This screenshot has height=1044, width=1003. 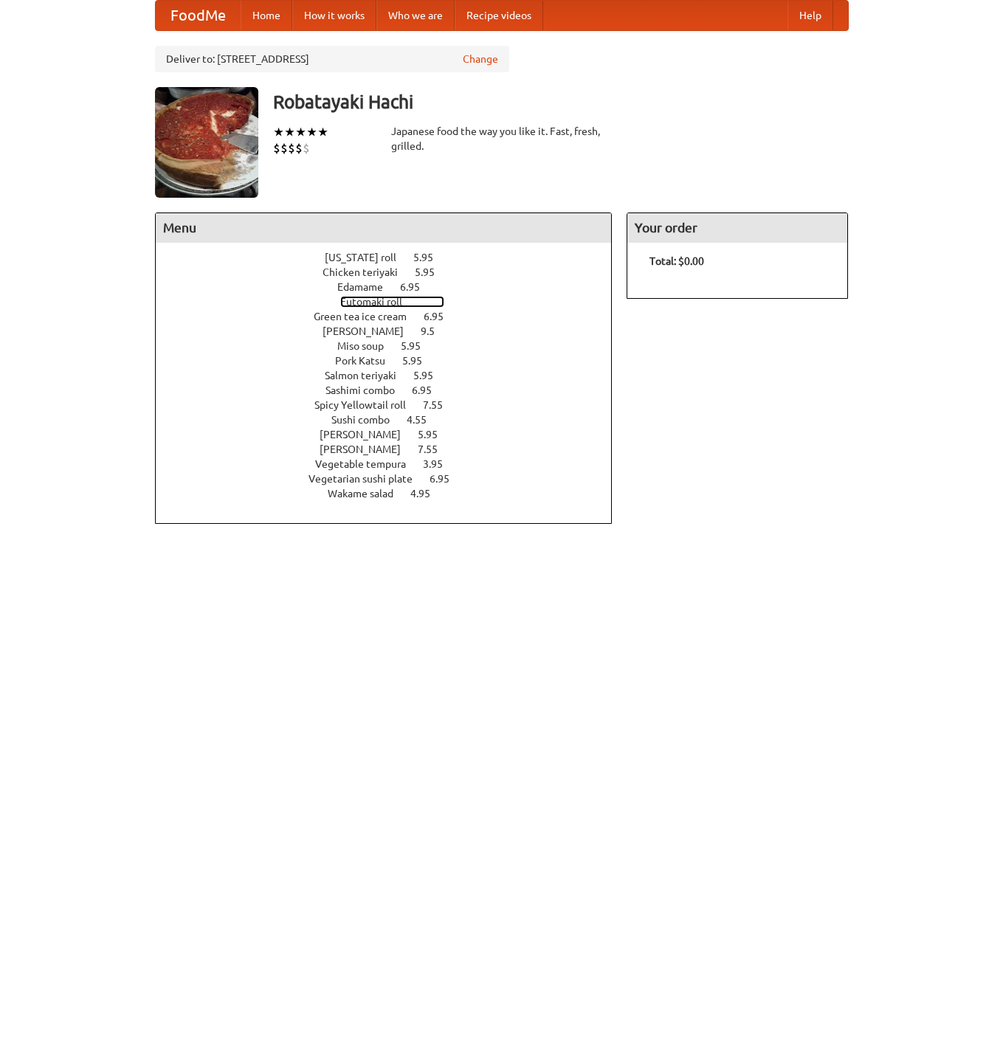 I want to click on a: Vegetarian sushi plate 6.95, so click(x=393, y=479).